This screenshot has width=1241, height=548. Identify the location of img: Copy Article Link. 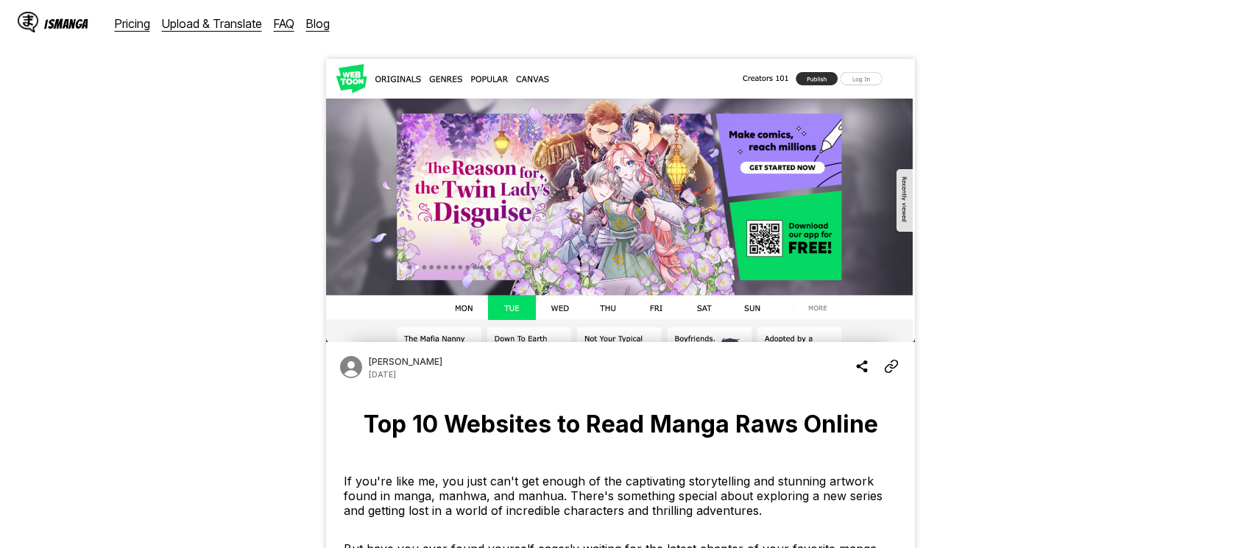
(891, 367).